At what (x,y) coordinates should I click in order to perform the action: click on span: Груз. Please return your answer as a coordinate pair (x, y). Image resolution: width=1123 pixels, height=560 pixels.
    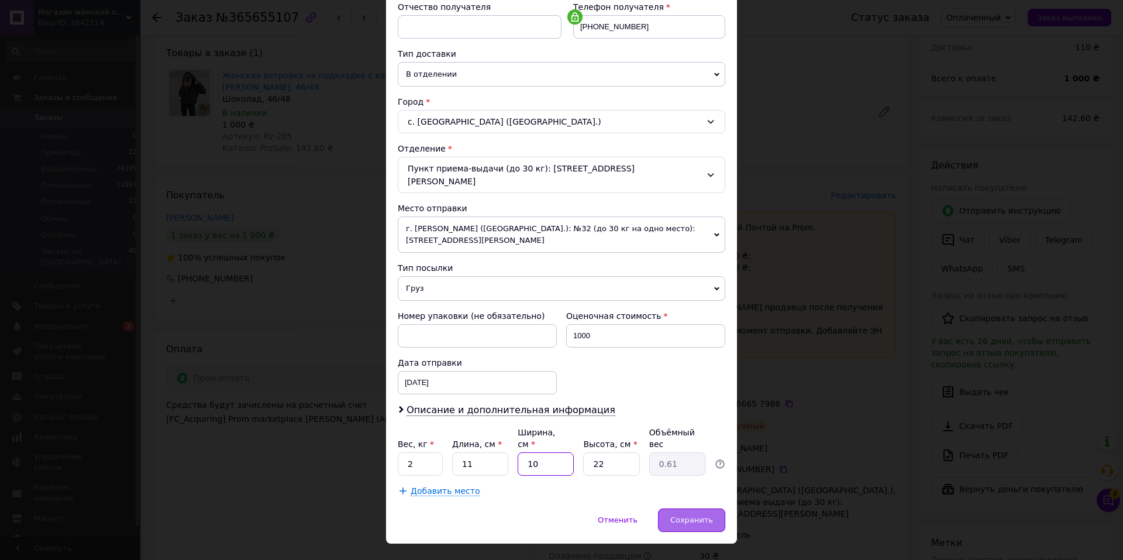
    Looking at the image, I should click on (561, 288).